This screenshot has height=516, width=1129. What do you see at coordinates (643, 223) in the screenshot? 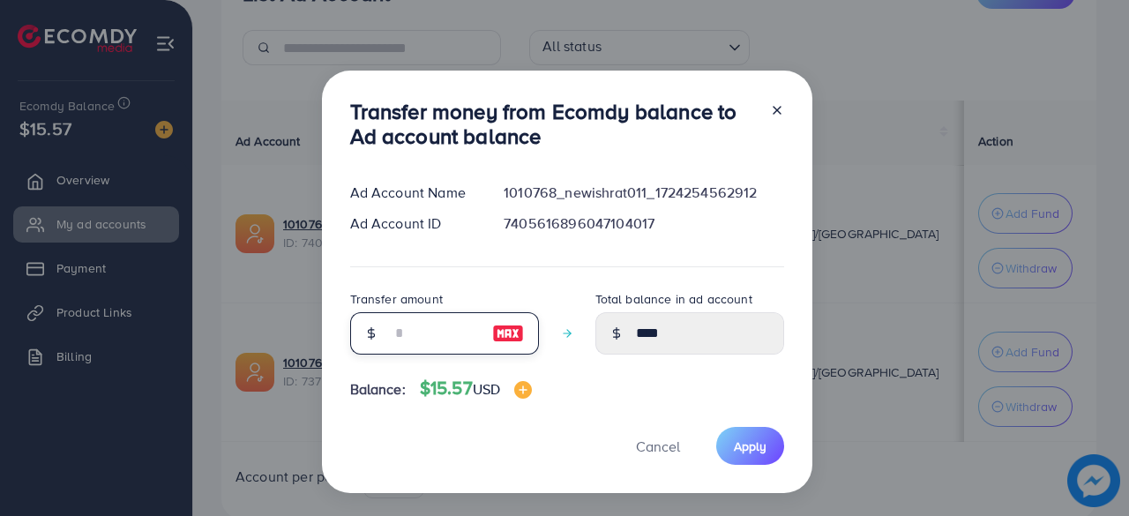
I see `div: 7405616896047104017` at bounding box center [643, 223].